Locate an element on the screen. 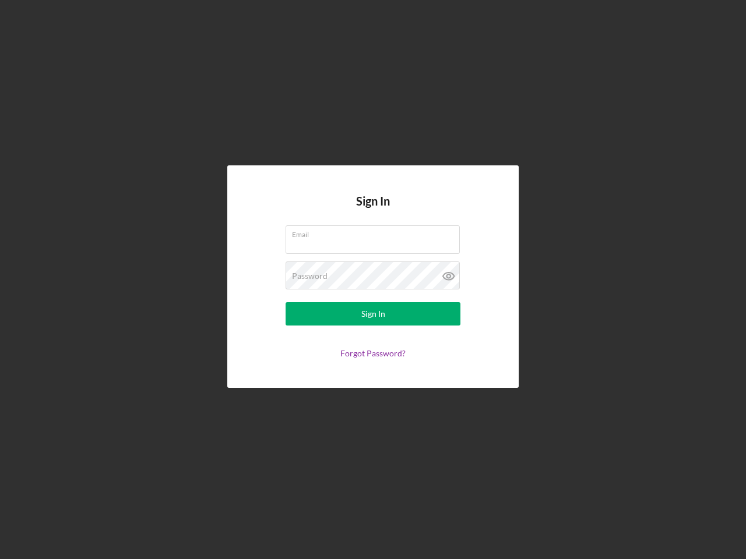  h4: Sign In is located at coordinates (373, 210).